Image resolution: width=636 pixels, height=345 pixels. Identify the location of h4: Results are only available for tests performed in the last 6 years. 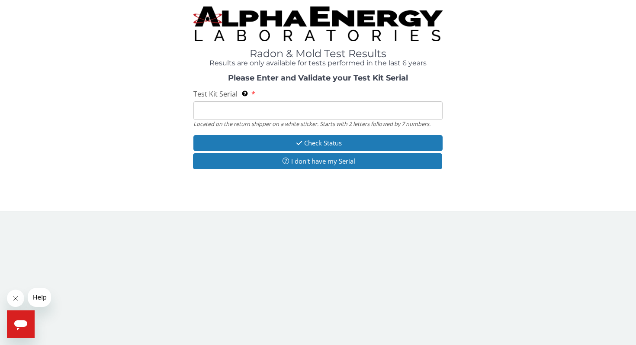
(318, 63).